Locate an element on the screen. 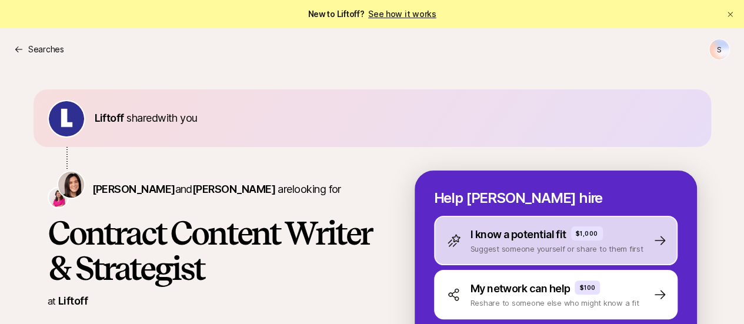 The image size is (744, 324). p: $100 is located at coordinates (587, 288).